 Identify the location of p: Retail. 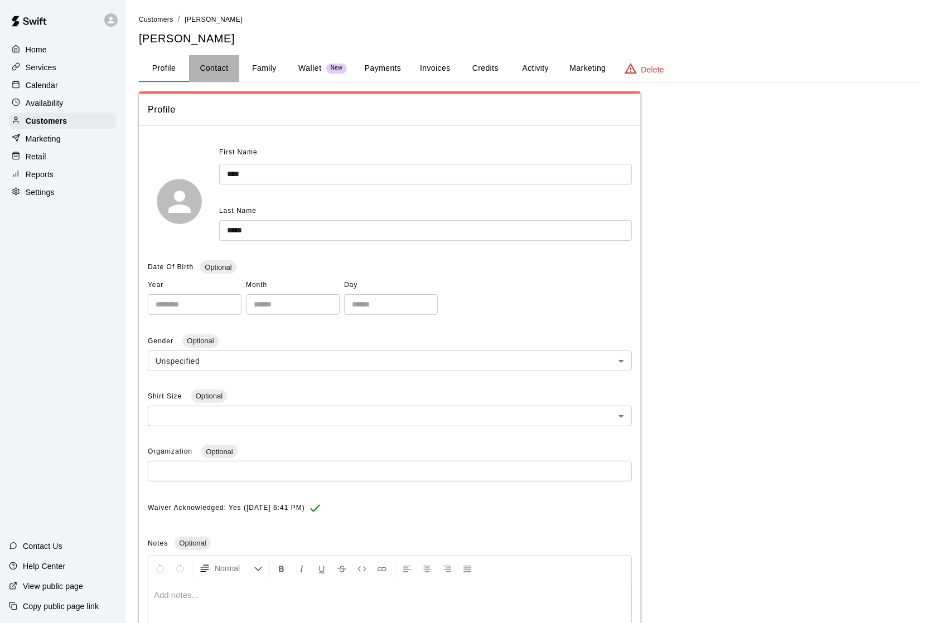
(36, 157).